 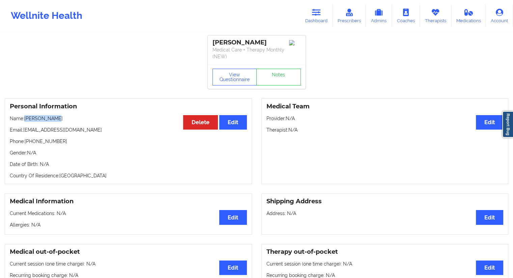 I want to click on a: Coaches, so click(x=405, y=16).